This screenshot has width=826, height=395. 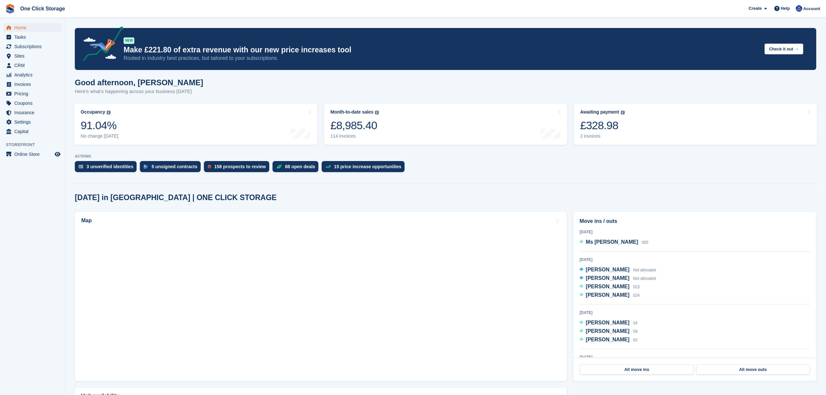 I want to click on span: Pricing, so click(x=34, y=94).